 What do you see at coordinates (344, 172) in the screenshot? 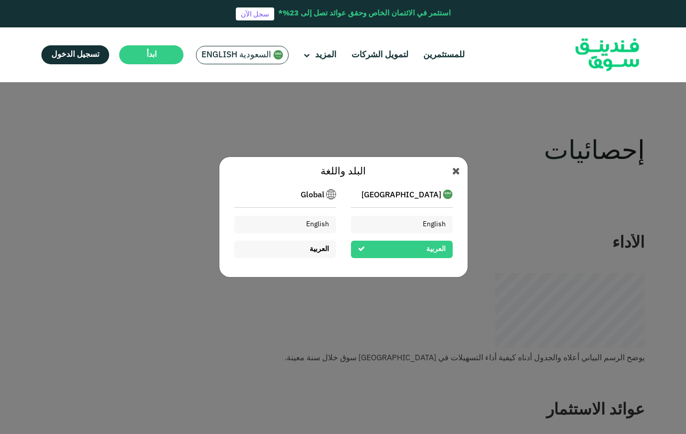
I see `div: البلد واللغة` at bounding box center [344, 172].